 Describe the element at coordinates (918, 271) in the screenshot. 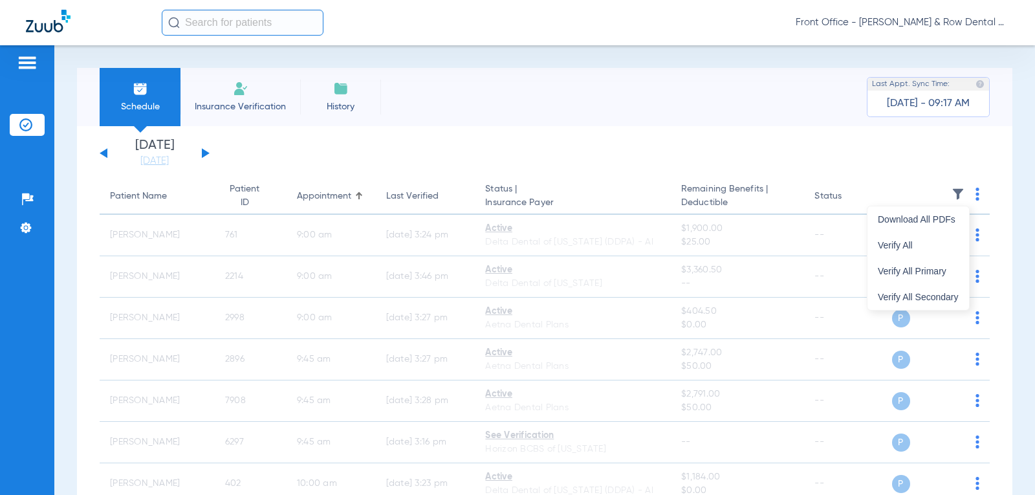

I see `span: Verify All Primary` at that location.